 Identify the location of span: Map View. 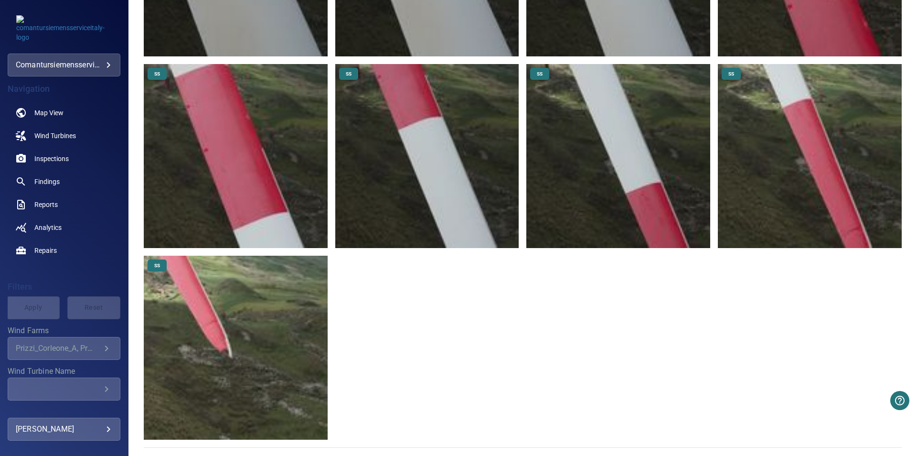
(49, 113).